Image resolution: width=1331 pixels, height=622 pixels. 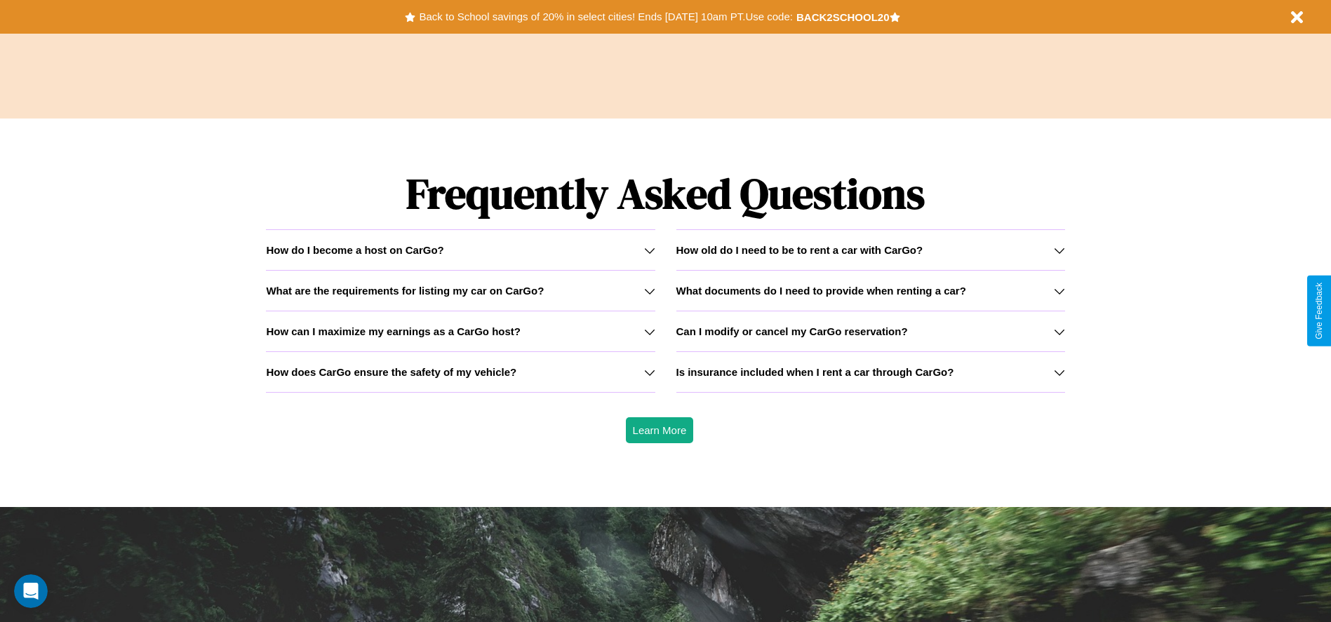 What do you see at coordinates (659, 430) in the screenshot?
I see `button: Learn More` at bounding box center [659, 430].